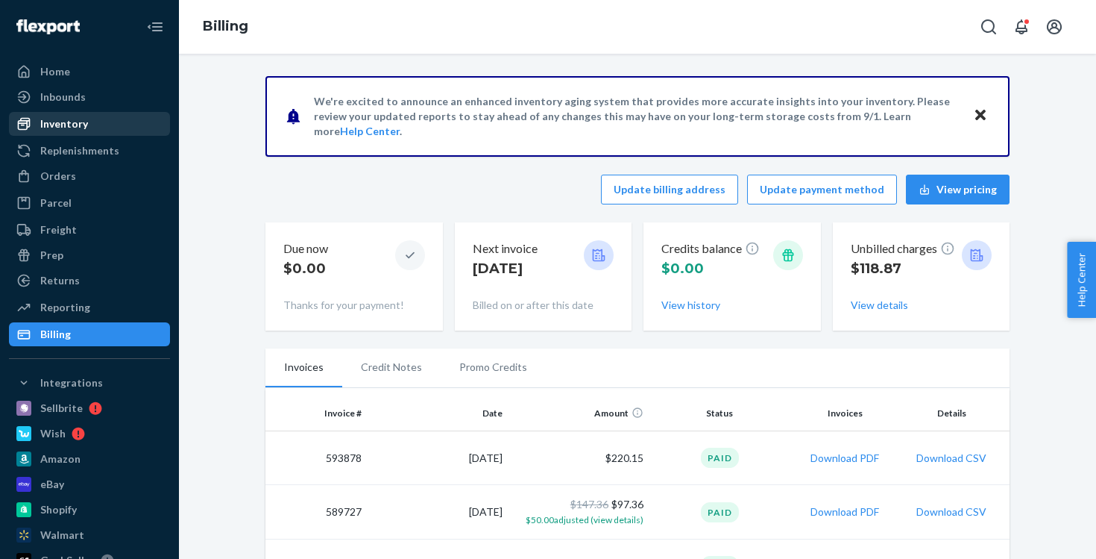 The height and width of the screenshot is (559, 1096). I want to click on p: Credits balance, so click(711, 248).